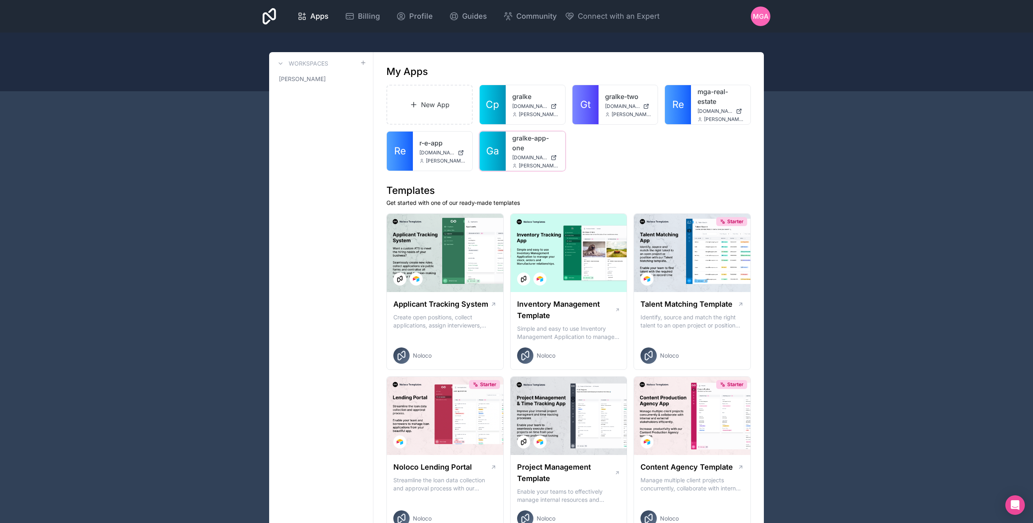 This screenshot has width=1033, height=523. What do you see at coordinates (568, 203) in the screenshot?
I see `p: Get started with one of our ready-made templates` at bounding box center [568, 203].